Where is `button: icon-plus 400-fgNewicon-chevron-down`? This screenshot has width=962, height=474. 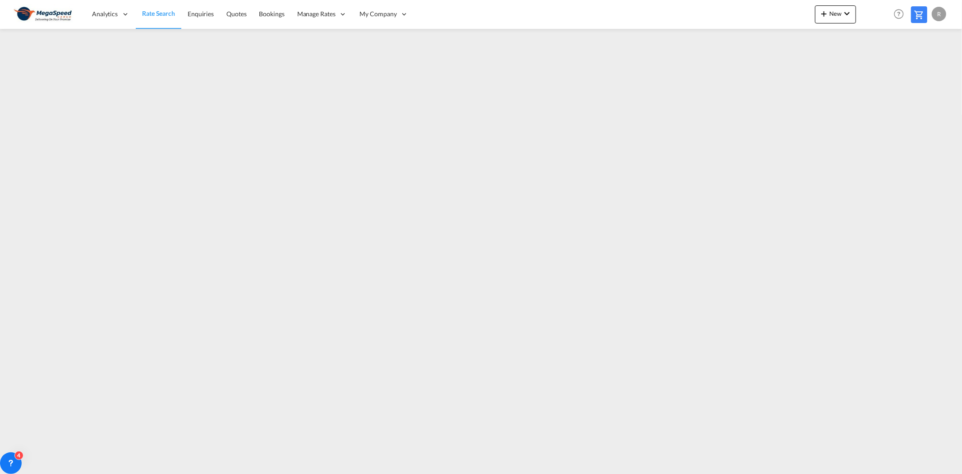
button: icon-plus 400-fgNewicon-chevron-down is located at coordinates (835, 14).